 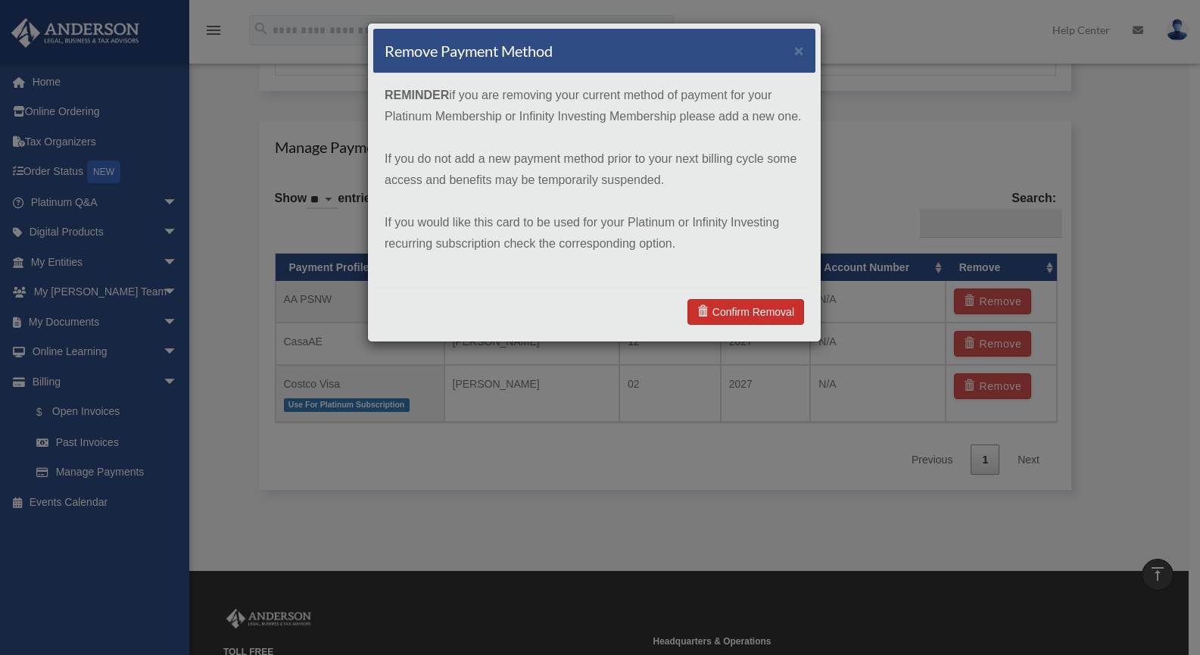 I want to click on div: if you are removing your current method of payment for your Platinum Membership or Infinity Inves..., so click(x=595, y=180).